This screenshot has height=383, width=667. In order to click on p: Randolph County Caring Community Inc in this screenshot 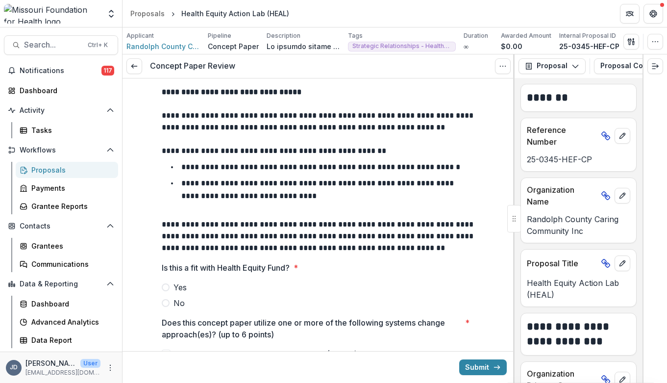, I will do `click(578, 225)`.